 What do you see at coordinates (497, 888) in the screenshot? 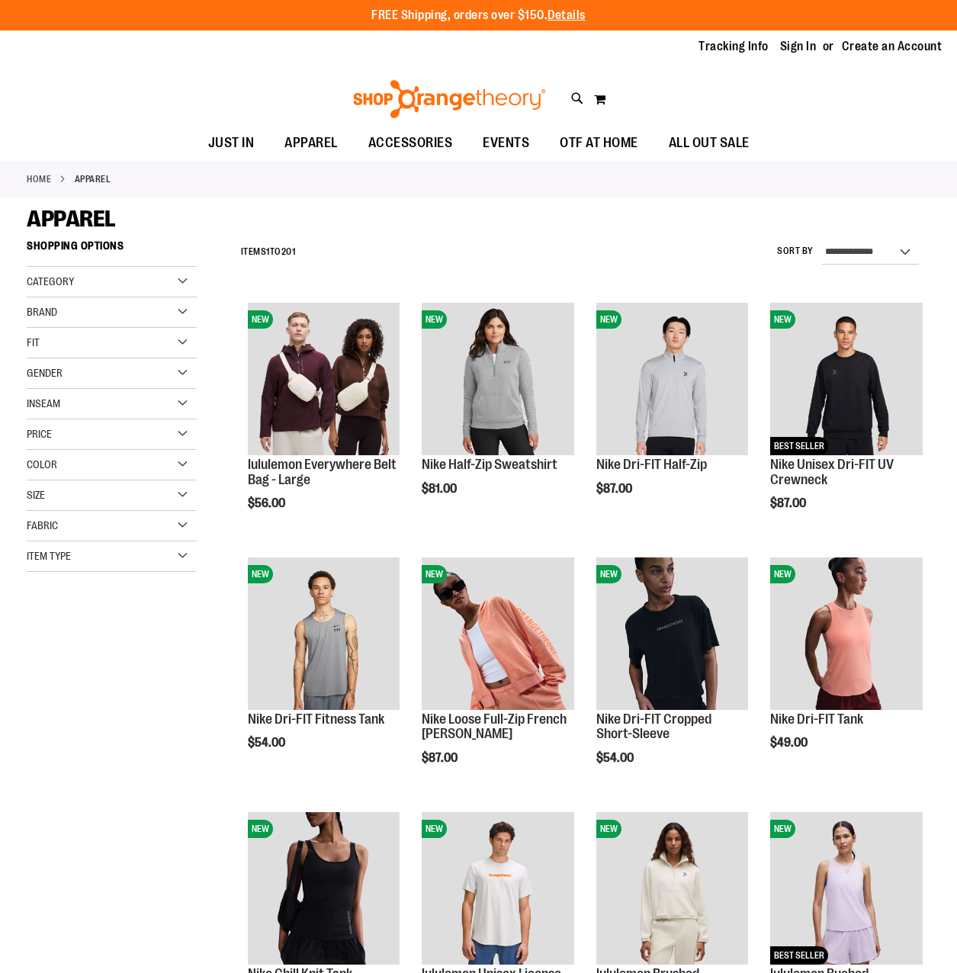
I see `img: lululemon Unisex License to Train Short Sleeve` at bounding box center [497, 888].